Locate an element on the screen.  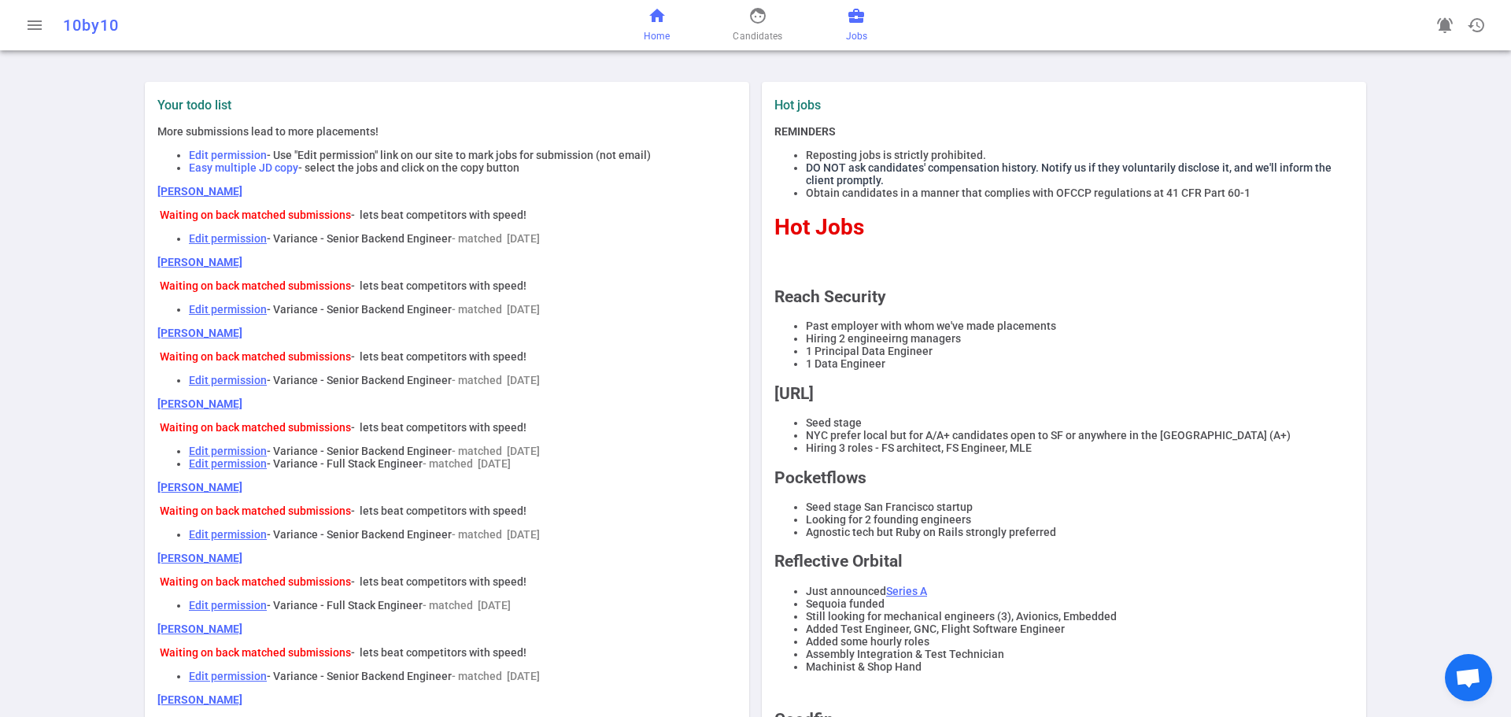
span: DO NOT ask candidates' compensation history. Notify us if they voluntarily disclose it, and we'll... is located at coordinates (1068, 174).